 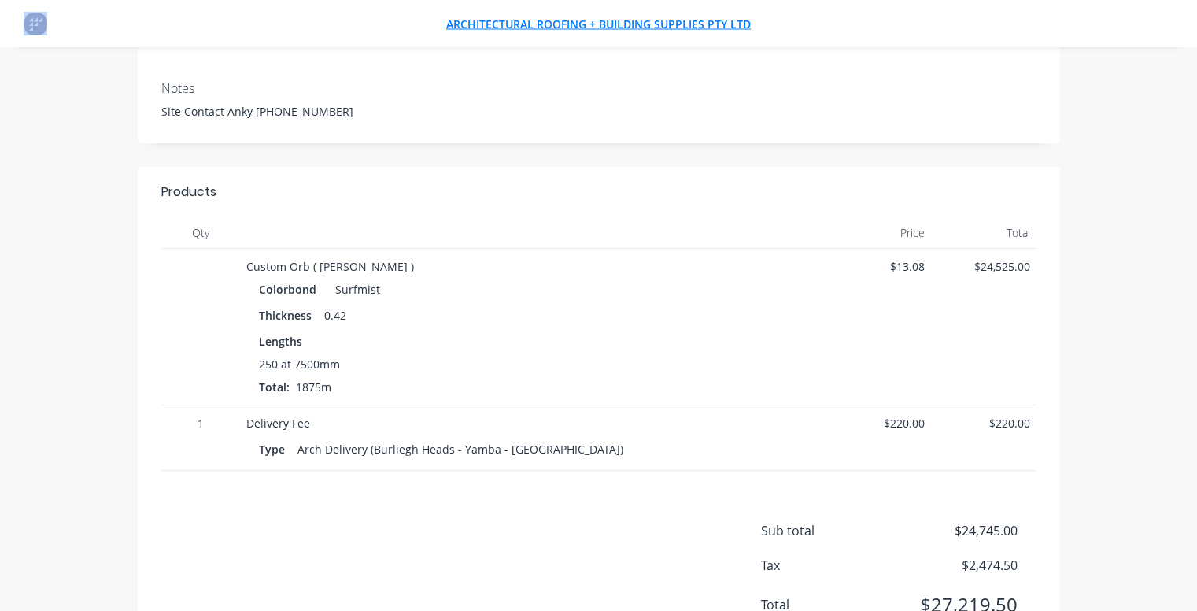 What do you see at coordinates (879, 233) in the screenshot?
I see `div: Price` at bounding box center [879, 233].